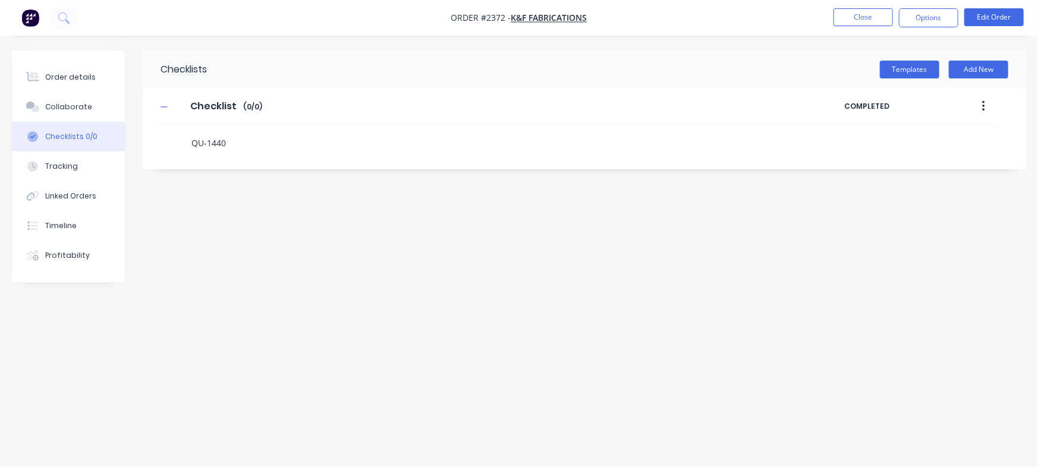 The image size is (1038, 467). What do you see at coordinates (68, 226) in the screenshot?
I see `button: Timeline` at bounding box center [68, 226].